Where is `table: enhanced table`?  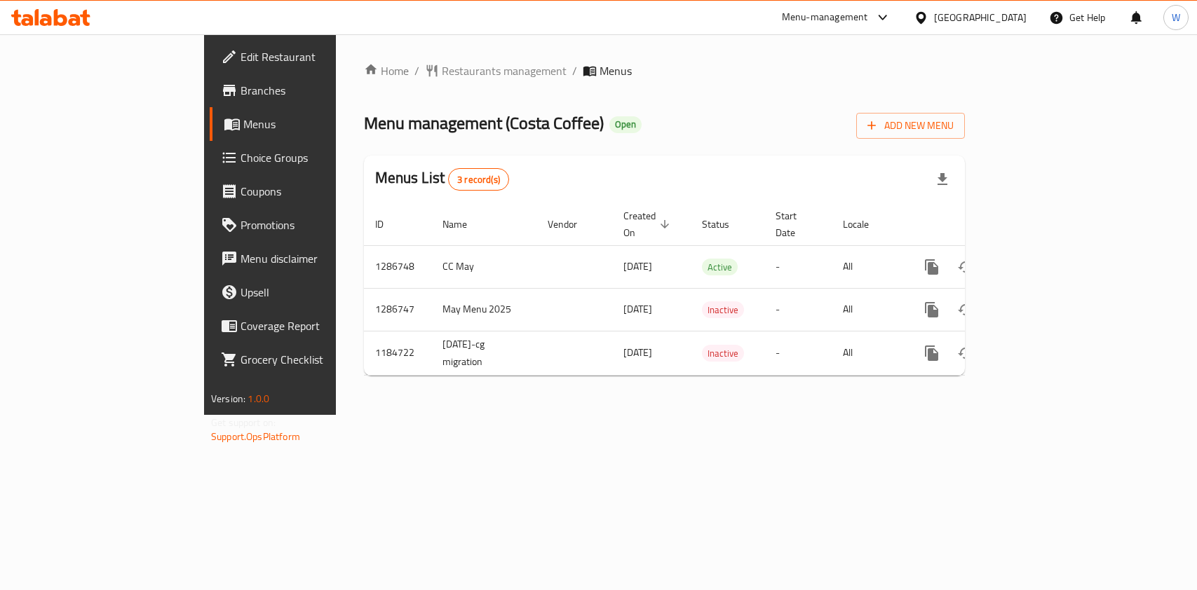 table: enhanced table is located at coordinates (712, 290).